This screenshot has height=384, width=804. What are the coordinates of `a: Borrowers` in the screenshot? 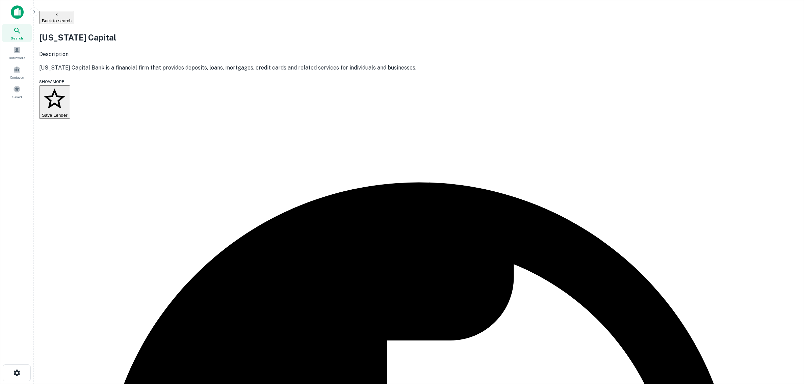 It's located at (17, 53).